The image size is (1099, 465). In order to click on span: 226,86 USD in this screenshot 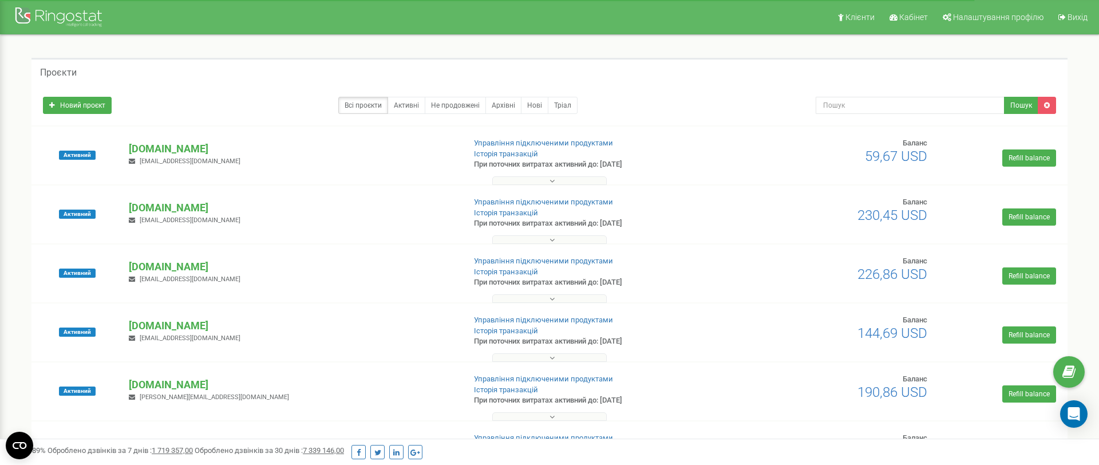, I will do `click(892, 274)`.